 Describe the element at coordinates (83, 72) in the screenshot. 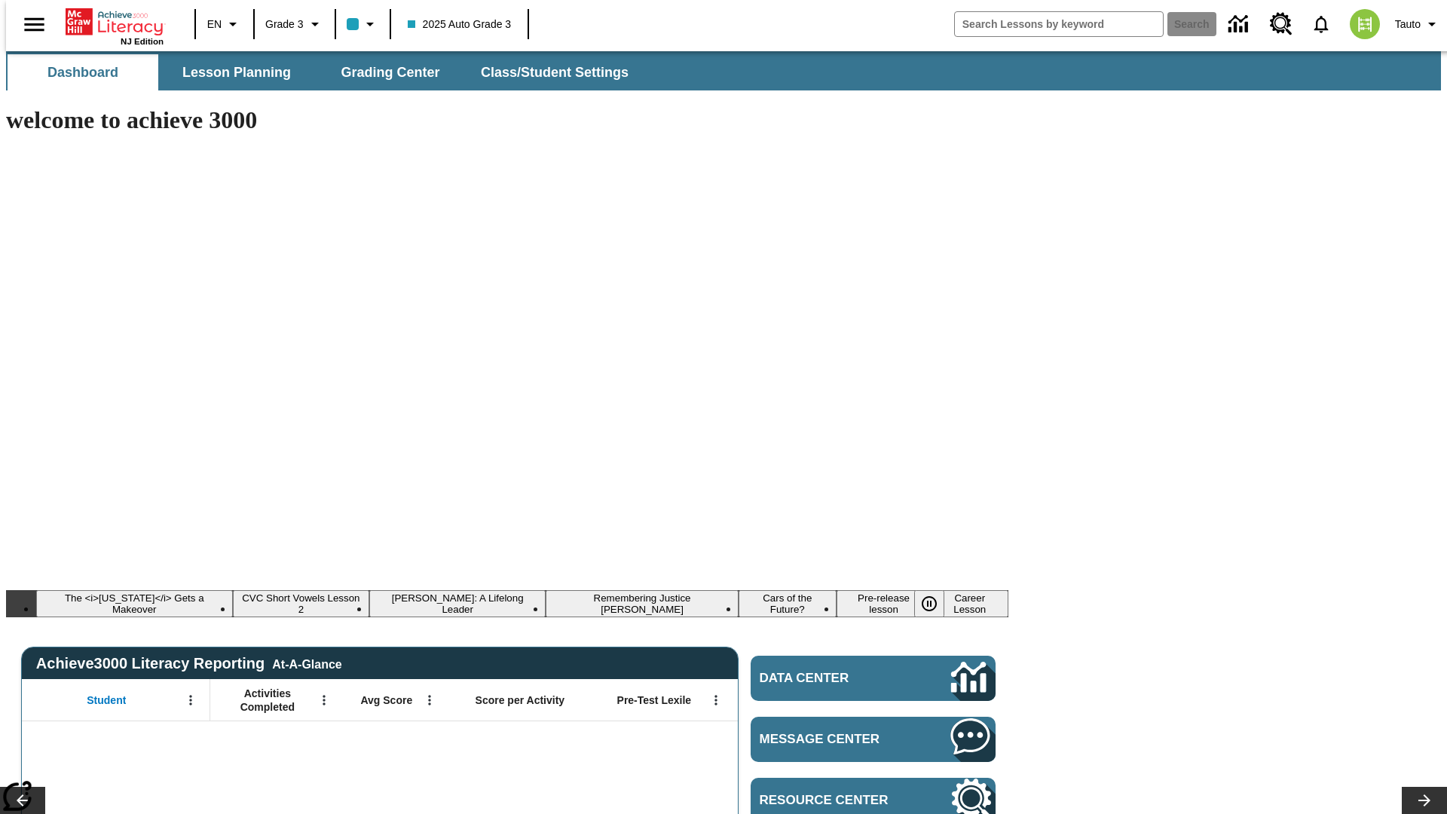

I see `span: Dashboard` at that location.